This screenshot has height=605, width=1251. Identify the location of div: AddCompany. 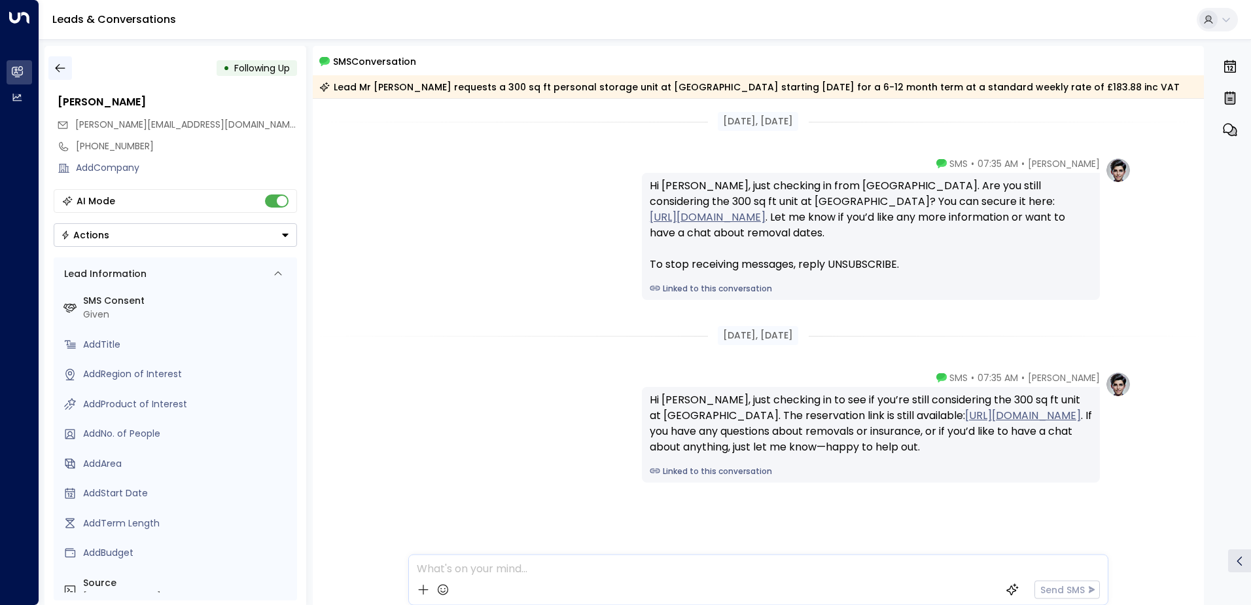
(186, 167).